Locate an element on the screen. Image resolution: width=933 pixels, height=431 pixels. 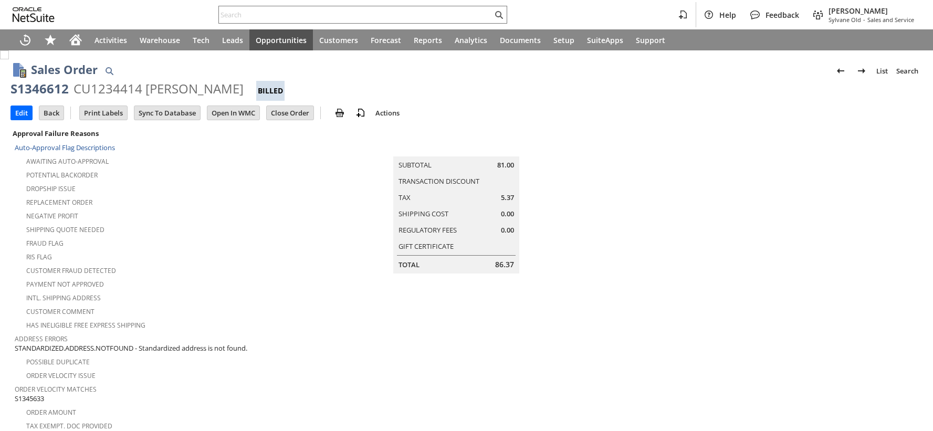
a: Shipping Cost is located at coordinates (423, 214).